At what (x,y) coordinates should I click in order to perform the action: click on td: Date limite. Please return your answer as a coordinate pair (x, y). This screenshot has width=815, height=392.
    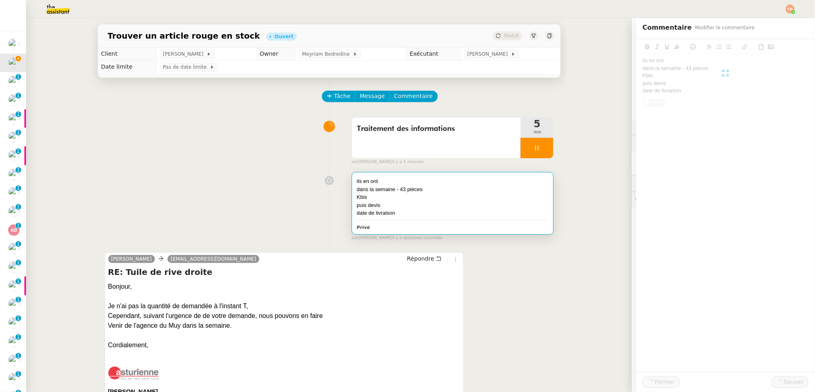
    Looking at the image, I should click on (127, 67).